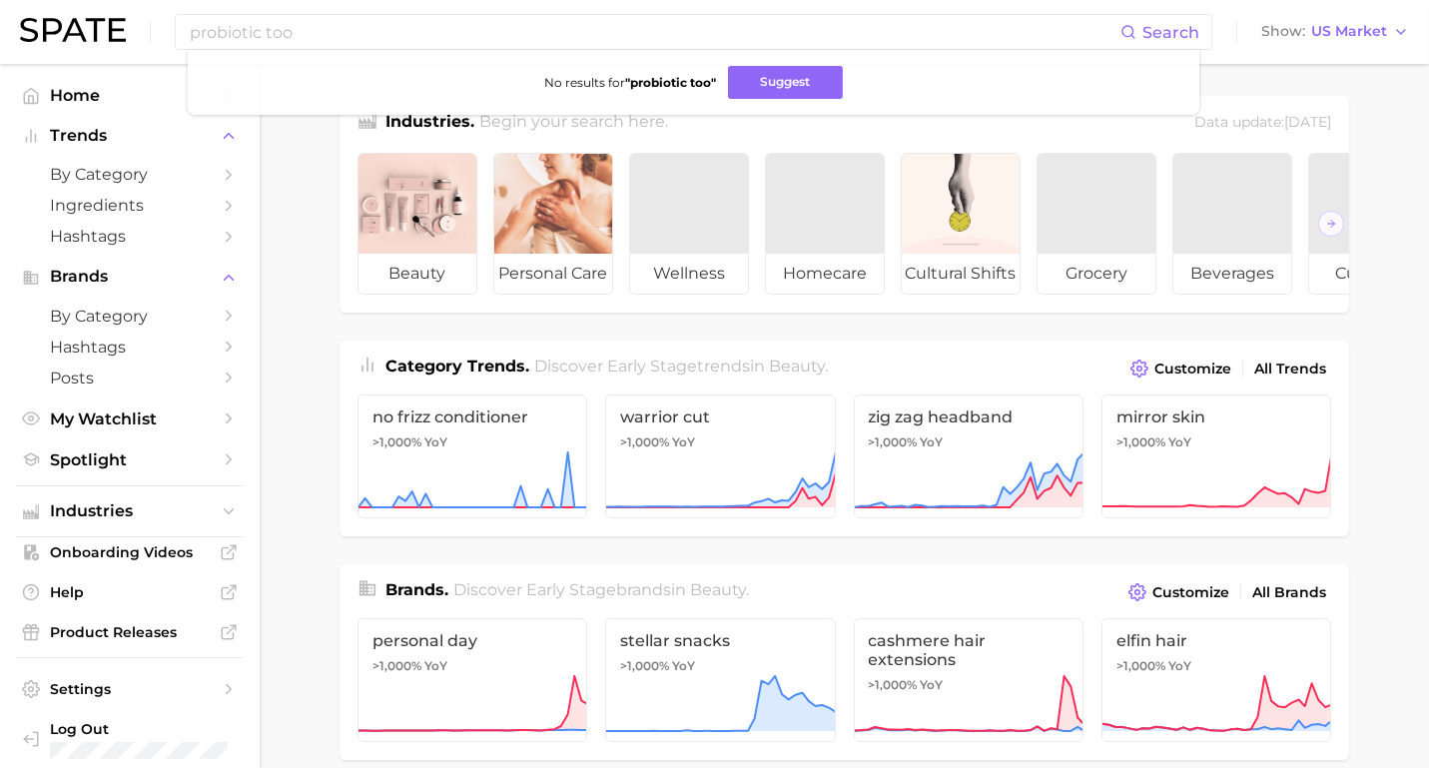  What do you see at coordinates (472, 640) in the screenshot?
I see `span: personal day` at bounding box center [472, 640].